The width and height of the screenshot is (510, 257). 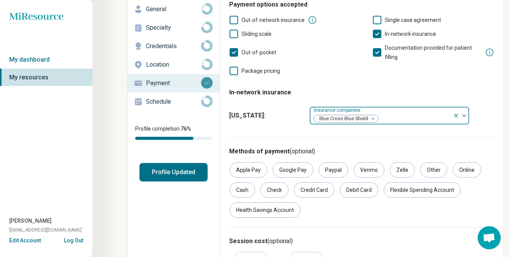 I want to click on p: Location, so click(x=173, y=65).